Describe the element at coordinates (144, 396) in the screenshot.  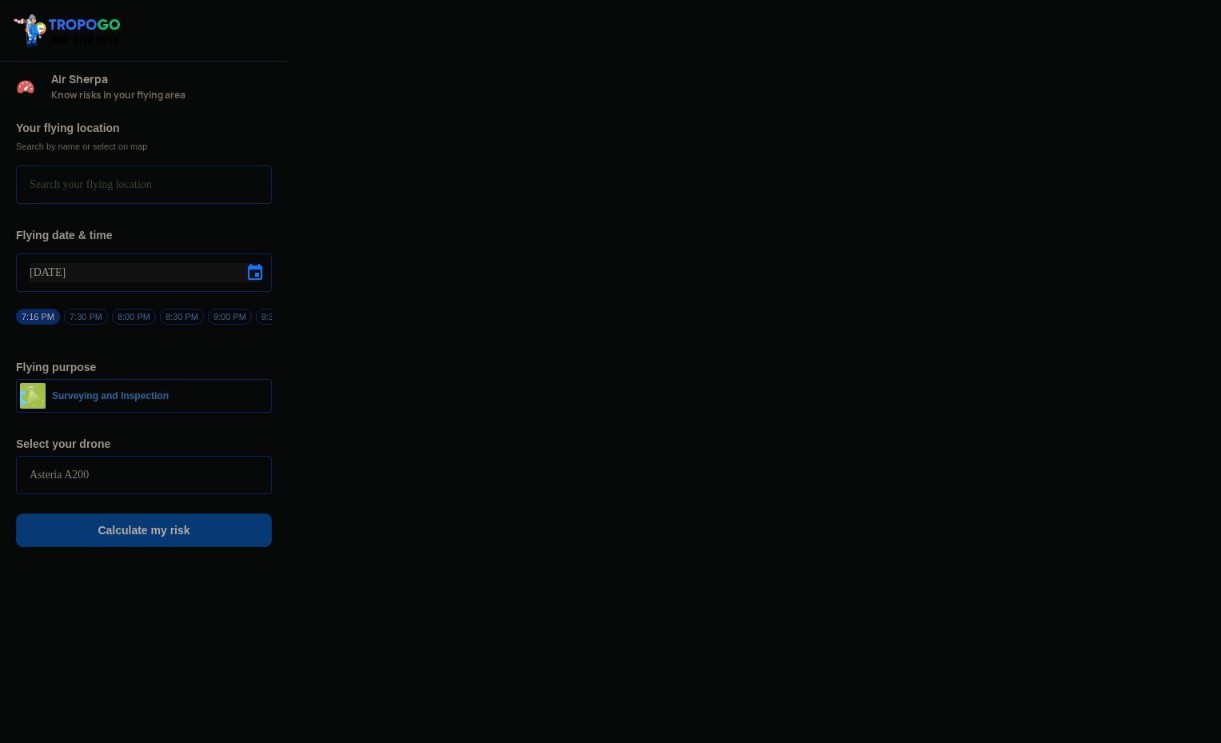
I see `button: Surveying and Inspection` at that location.